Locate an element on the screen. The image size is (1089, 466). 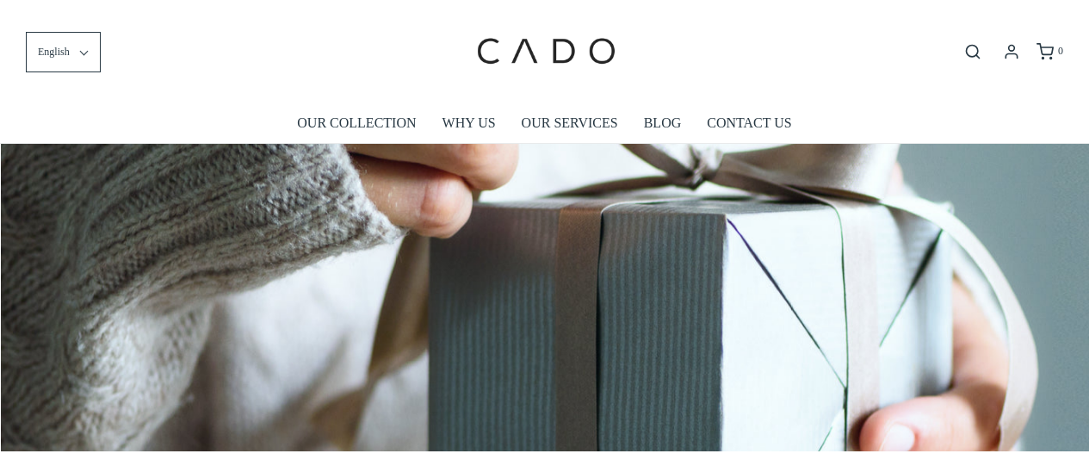
button: Open search bar is located at coordinates (973, 52).